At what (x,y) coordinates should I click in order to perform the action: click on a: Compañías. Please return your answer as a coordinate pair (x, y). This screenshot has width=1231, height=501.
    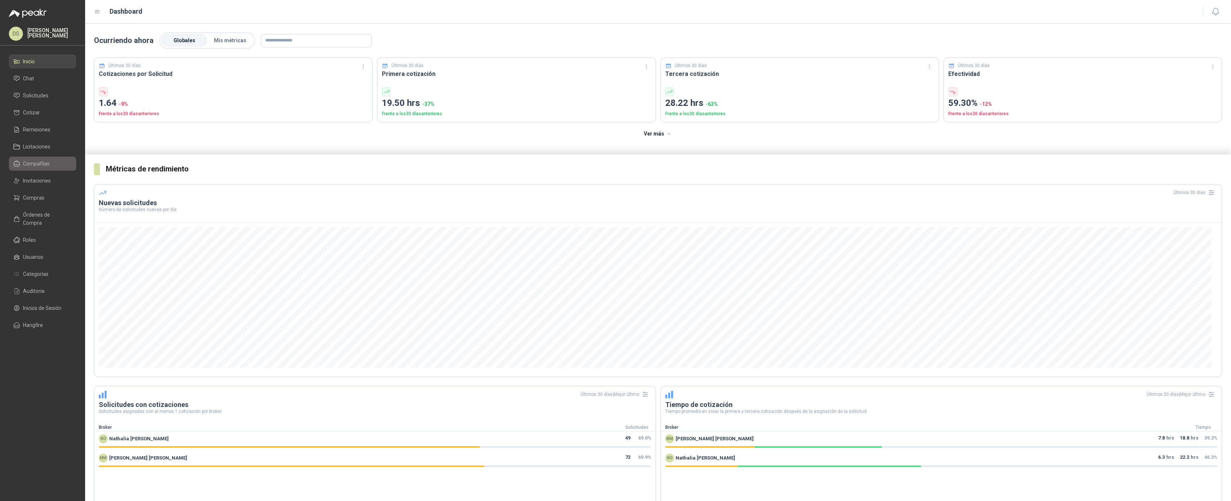
    Looking at the image, I should click on (43, 164).